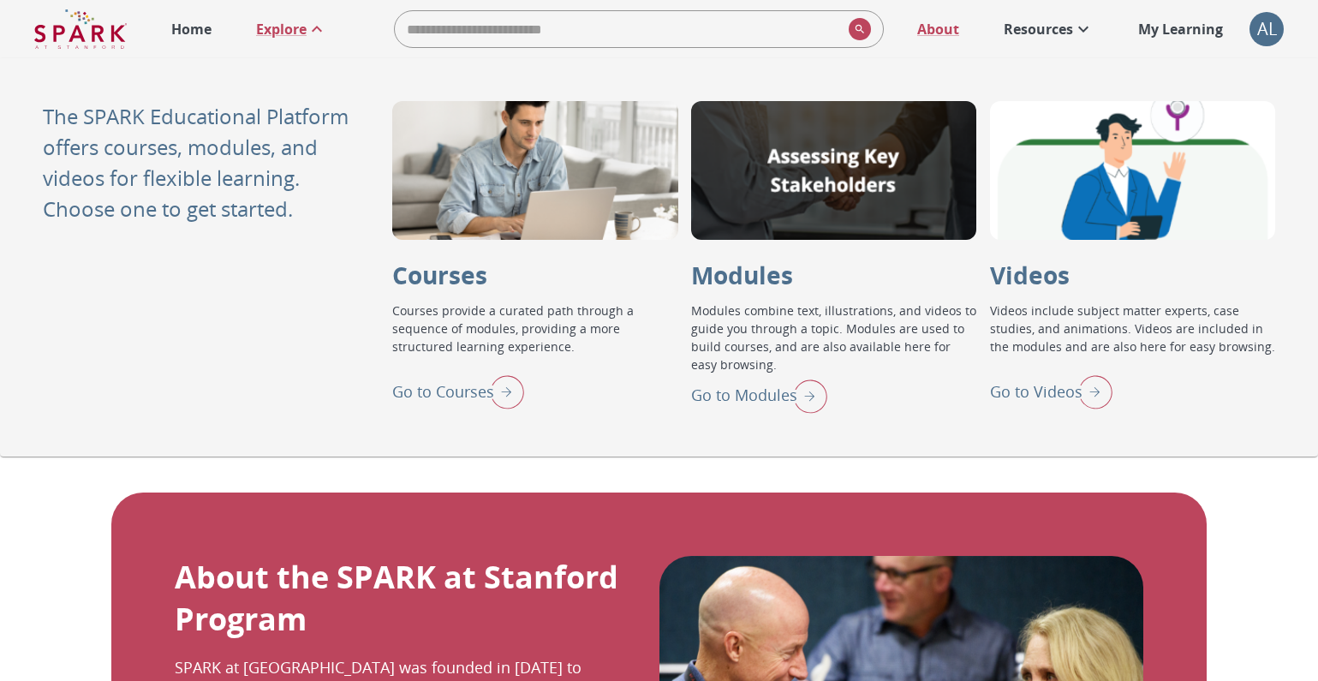  I want to click on button: search, so click(856, 29).